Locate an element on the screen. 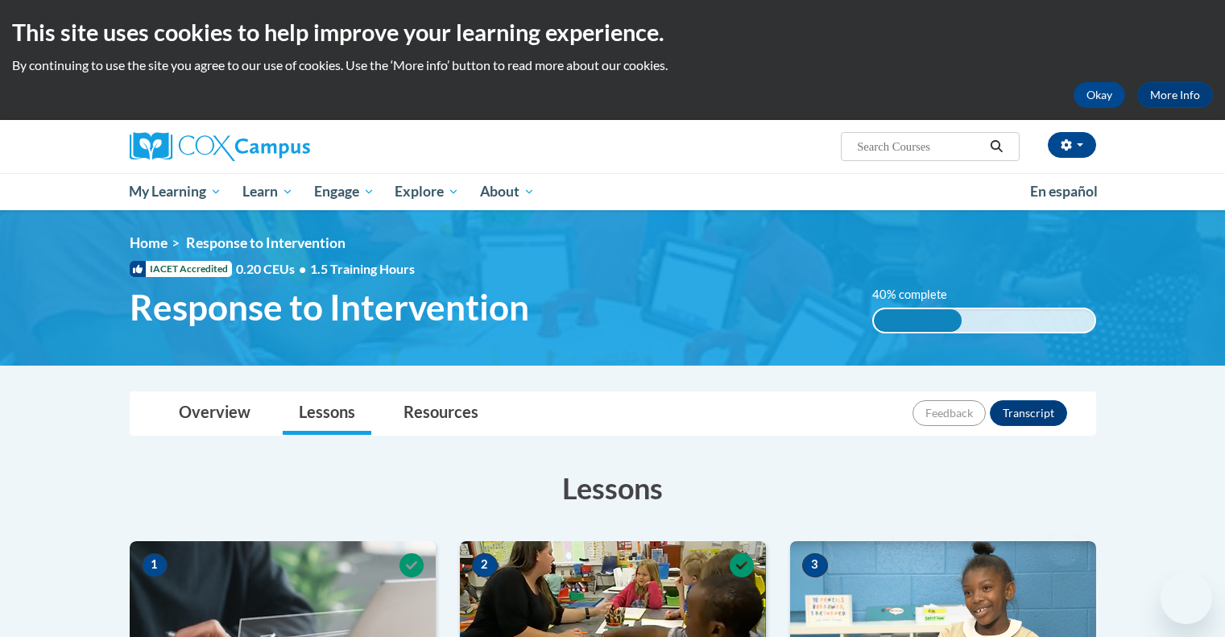  a: Overview is located at coordinates (214, 413).